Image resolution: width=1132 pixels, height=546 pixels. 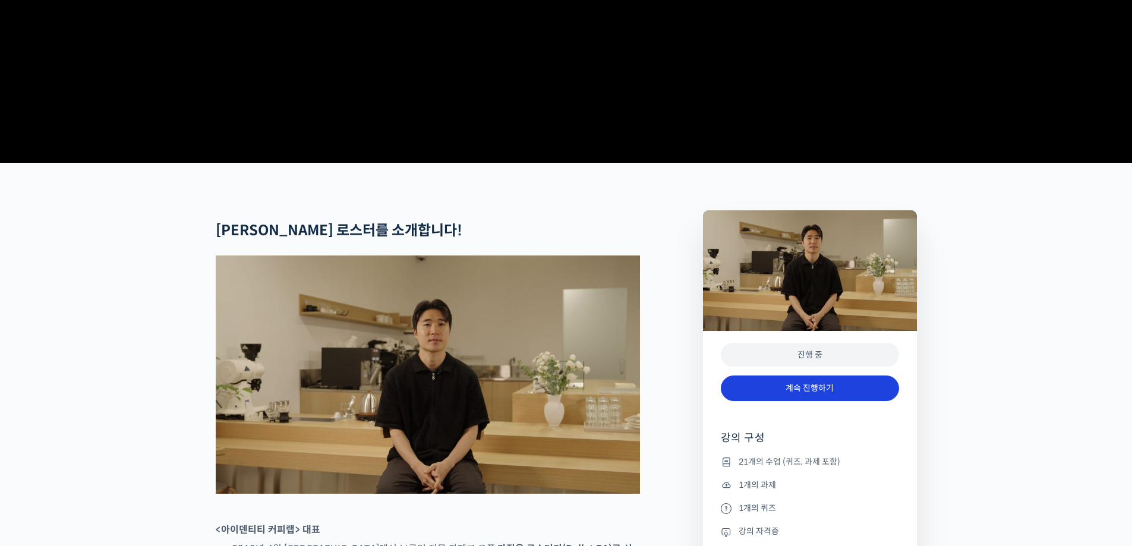 I want to click on li: 1개의 퀴즈, so click(x=810, y=508).